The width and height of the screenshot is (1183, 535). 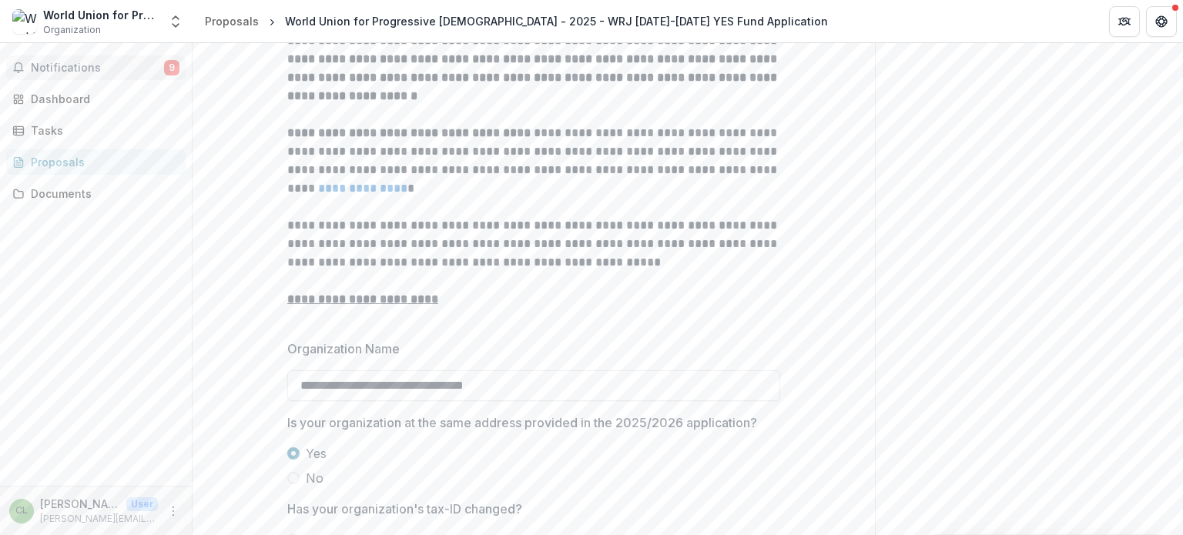 What do you see at coordinates (172, 68) in the screenshot?
I see `span: 9` at bounding box center [172, 68].